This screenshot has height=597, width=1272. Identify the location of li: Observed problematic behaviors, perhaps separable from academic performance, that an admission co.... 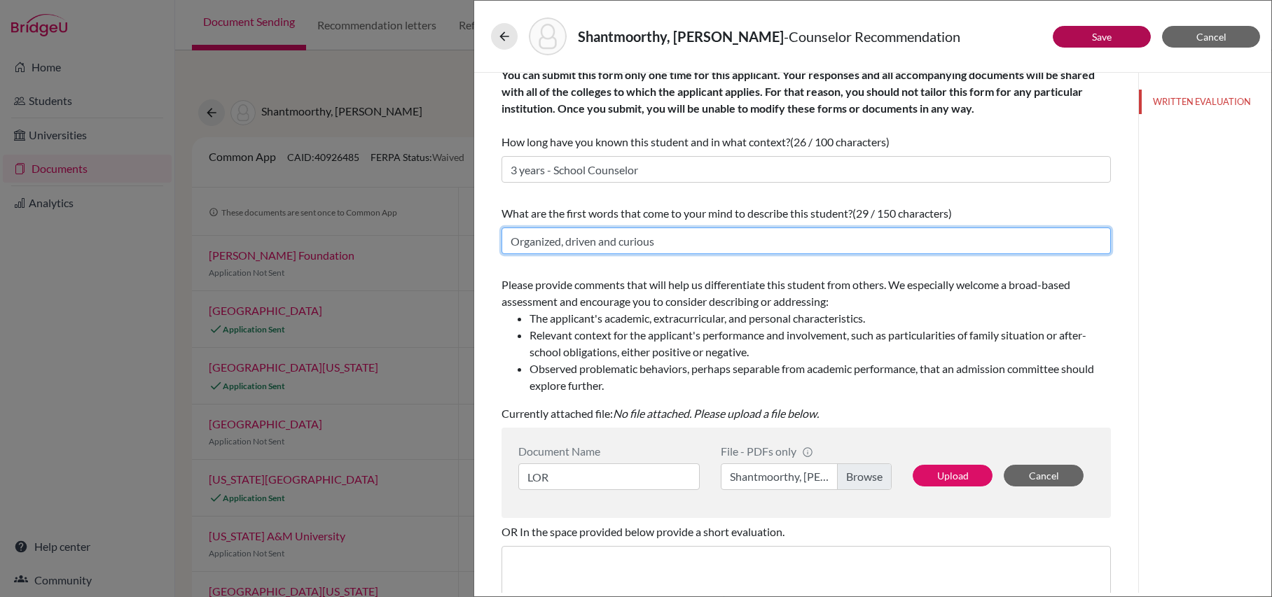
(820, 377).